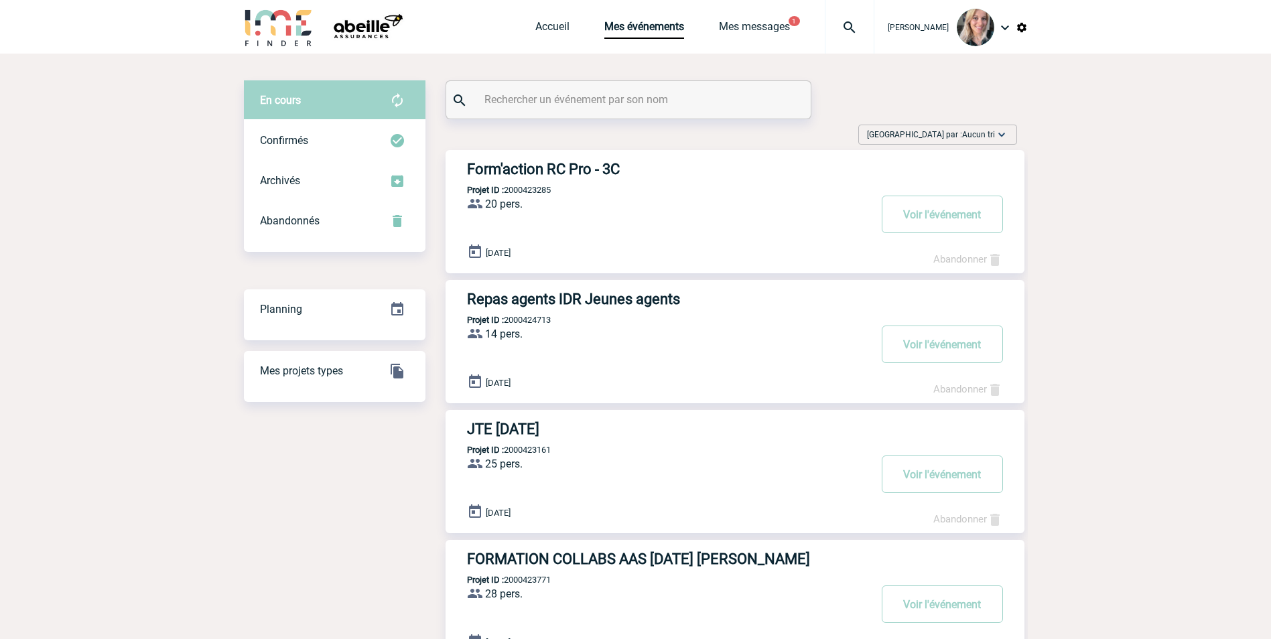  I want to click on span: Archivés, so click(280, 180).